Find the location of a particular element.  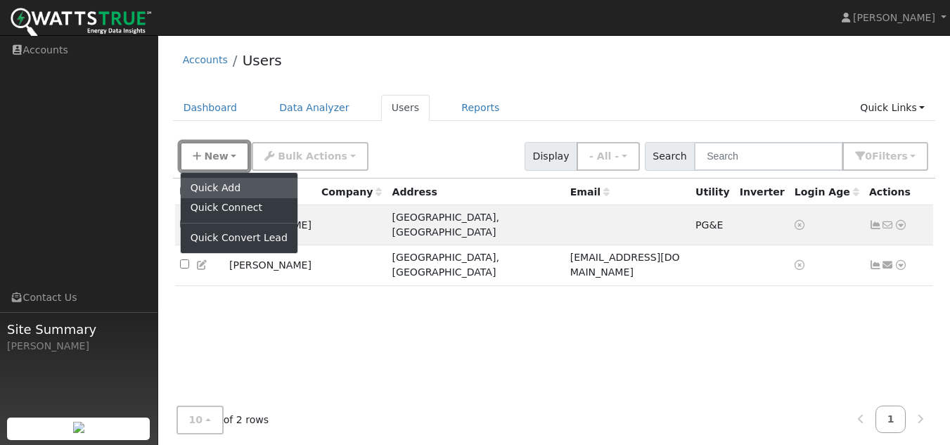

span: Company name is located at coordinates (352, 192).